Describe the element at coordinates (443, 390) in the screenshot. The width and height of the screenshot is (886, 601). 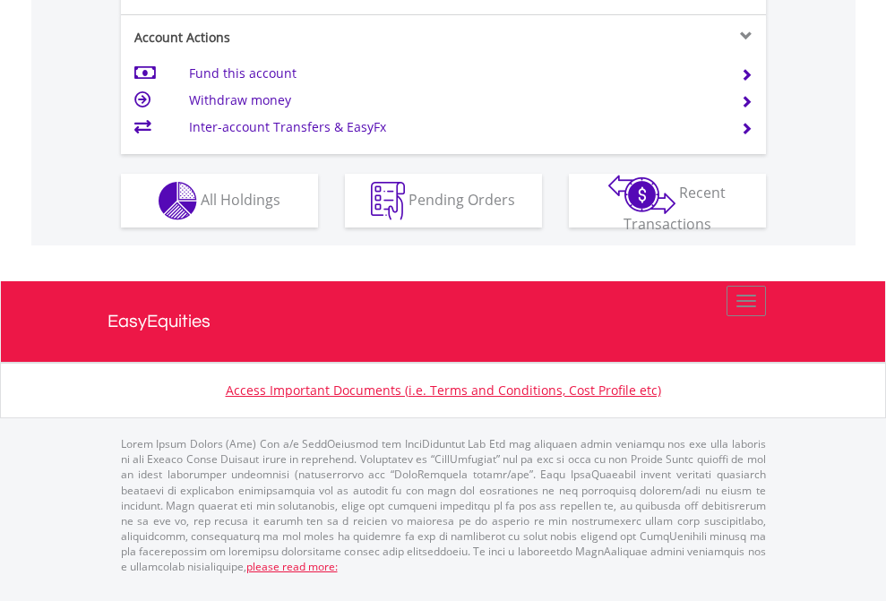
I see `a: Access Important Documents (i.e. Terms and Conditions, Cost Profile etc)` at that location.